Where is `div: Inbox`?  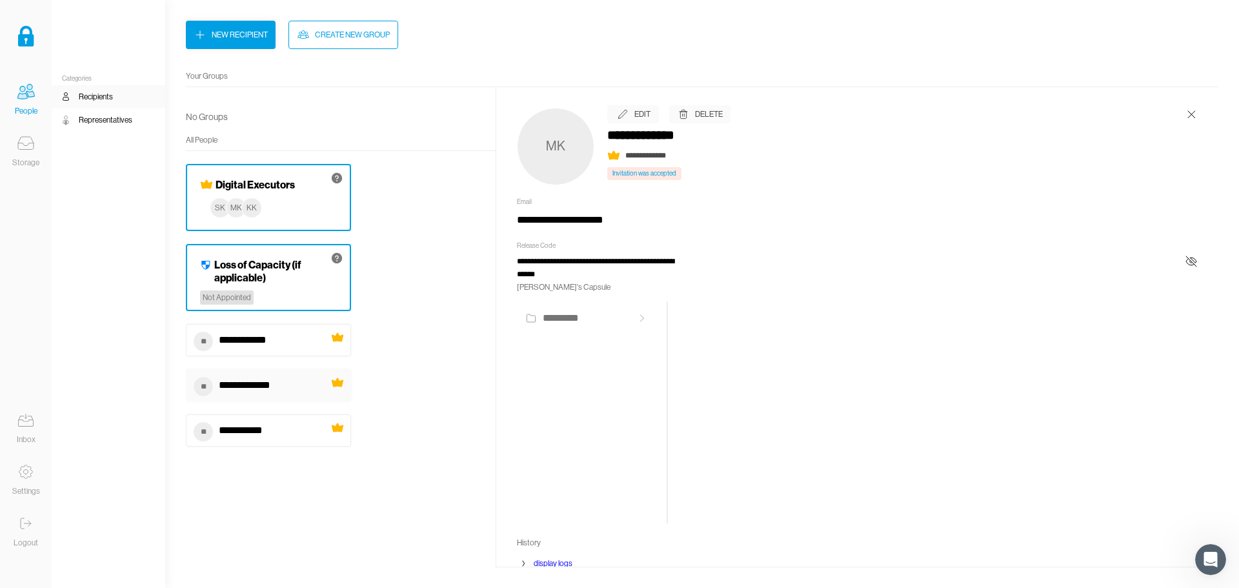
div: Inbox is located at coordinates (26, 439).